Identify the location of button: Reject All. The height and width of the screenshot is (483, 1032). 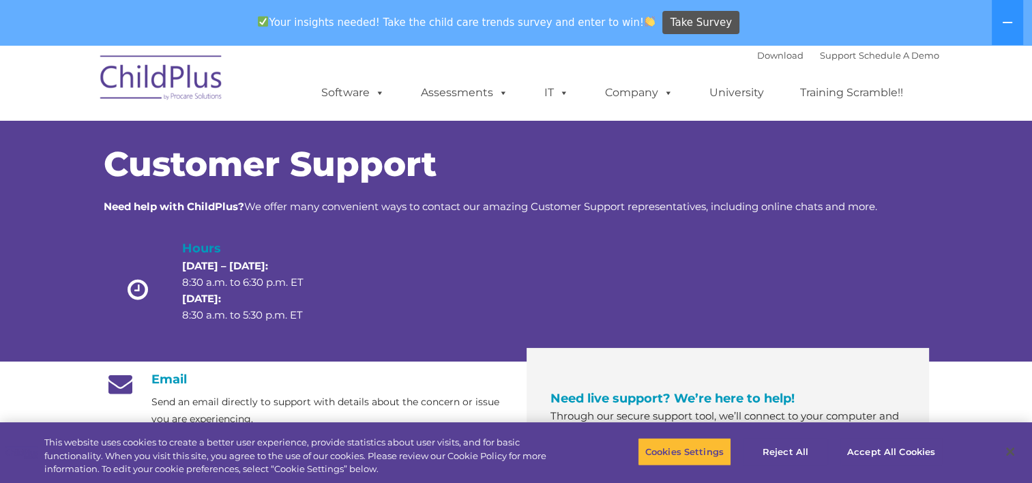
(785, 451).